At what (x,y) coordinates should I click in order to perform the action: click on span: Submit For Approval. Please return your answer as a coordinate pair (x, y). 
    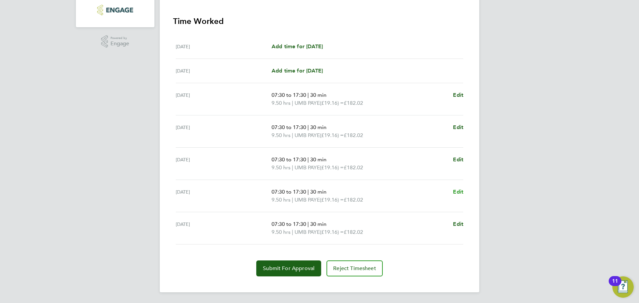
    Looking at the image, I should click on (289, 269).